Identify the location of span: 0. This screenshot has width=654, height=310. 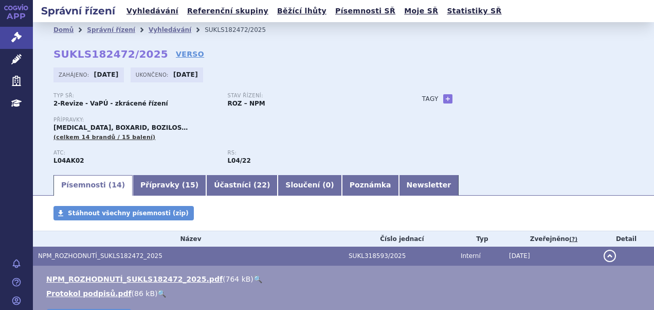
(329, 185).